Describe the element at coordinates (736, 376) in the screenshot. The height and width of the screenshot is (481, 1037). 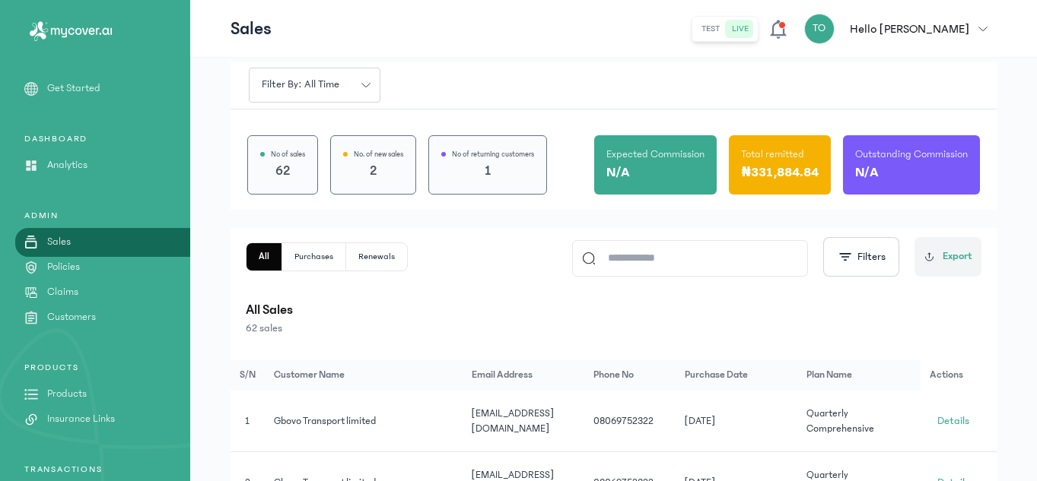
I see `th: Purchase date` at that location.